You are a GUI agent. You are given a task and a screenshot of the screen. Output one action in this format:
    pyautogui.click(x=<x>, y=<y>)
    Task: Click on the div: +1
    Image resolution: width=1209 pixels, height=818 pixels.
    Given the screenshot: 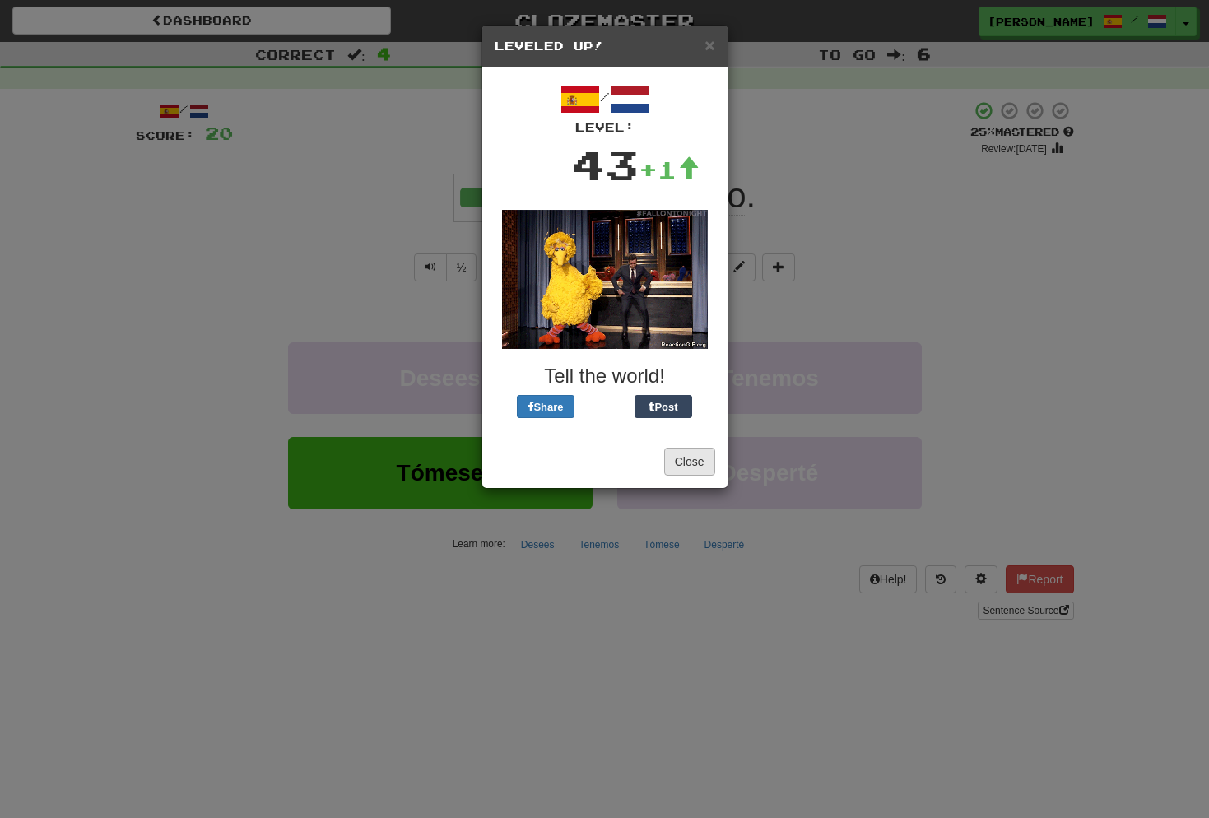 What is the action you would take?
    pyautogui.click(x=669, y=170)
    